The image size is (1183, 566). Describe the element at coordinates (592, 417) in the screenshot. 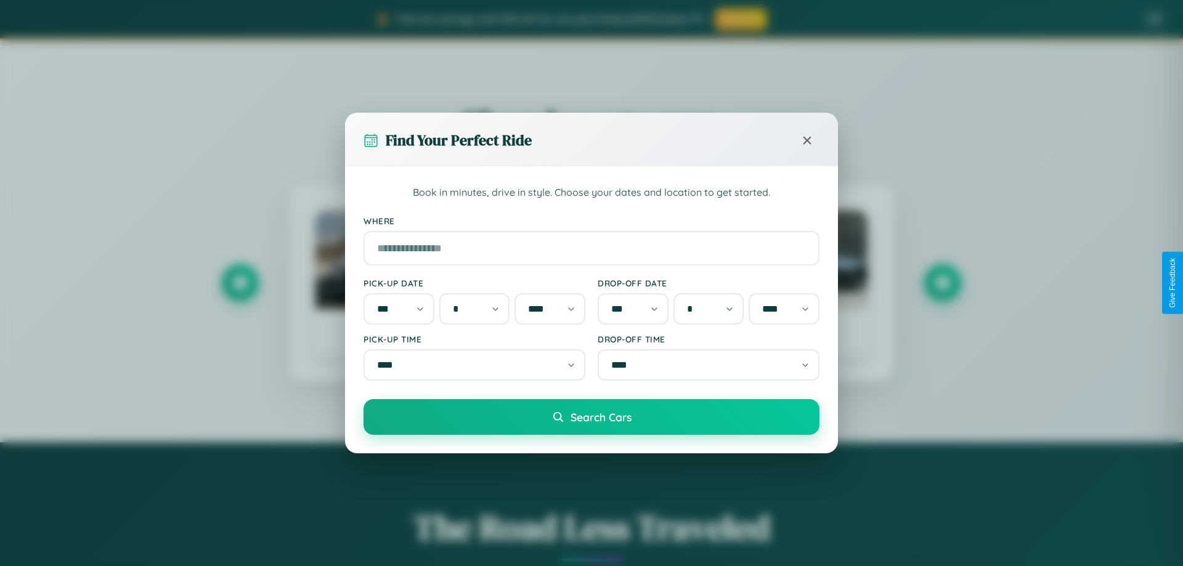

I see `button: Search Cars` at that location.